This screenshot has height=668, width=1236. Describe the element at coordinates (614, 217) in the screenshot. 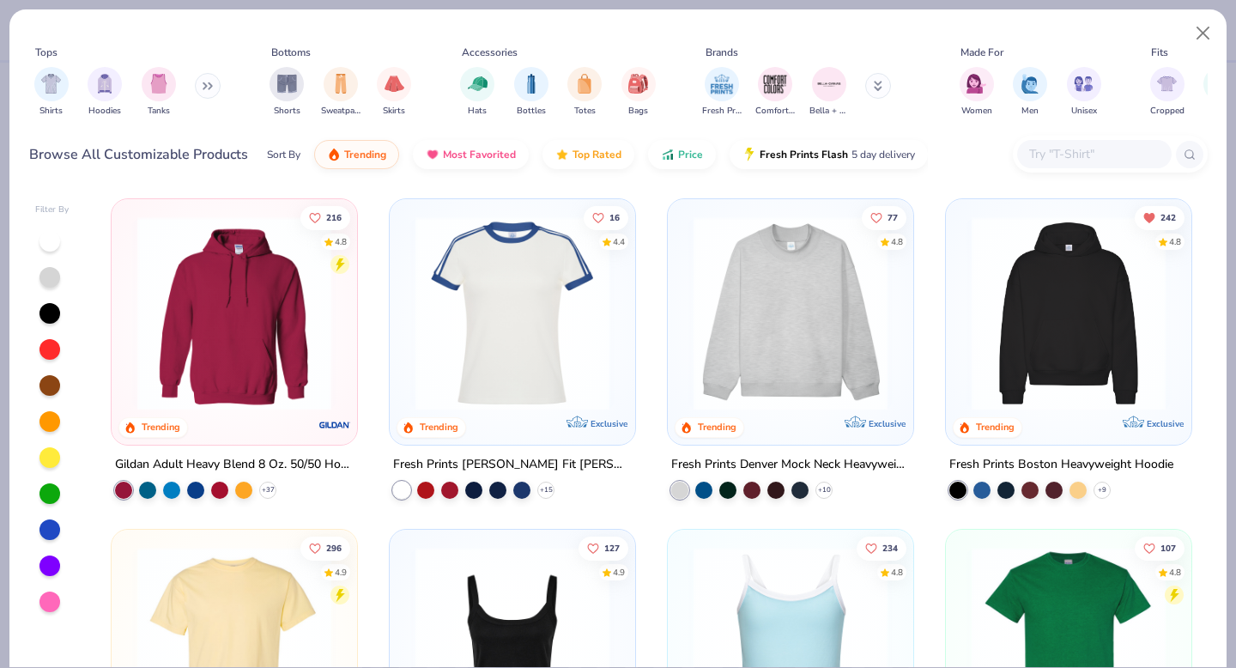

I see `span: 16` at that location.